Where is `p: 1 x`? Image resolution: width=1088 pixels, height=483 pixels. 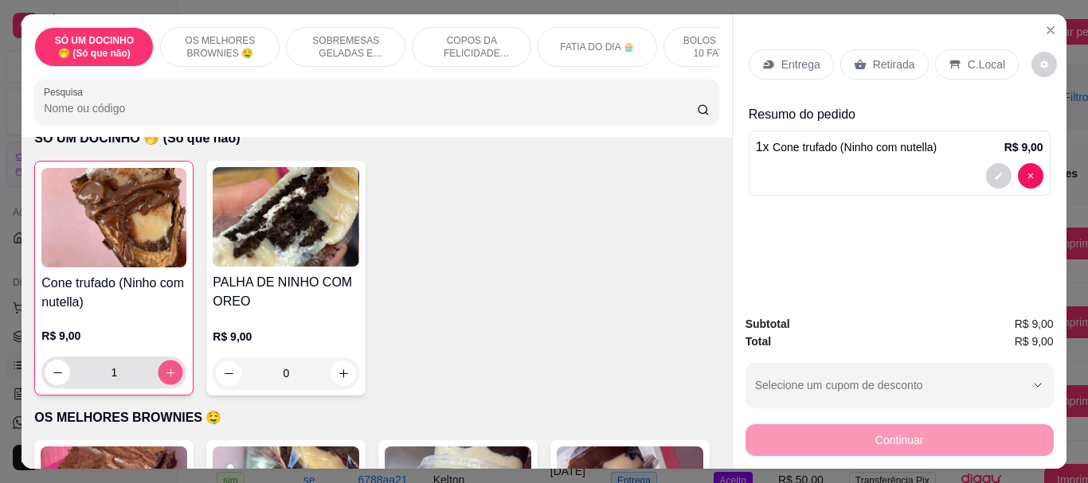 p: 1 x is located at coordinates (847, 147).